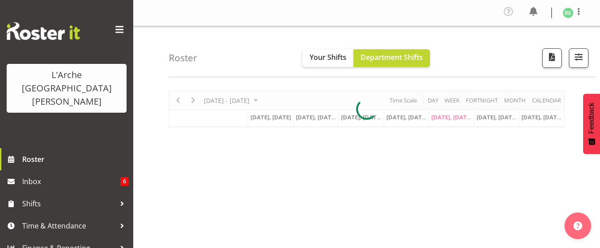  What do you see at coordinates (392, 58) in the screenshot?
I see `button: Department Shifts` at bounding box center [392, 58].